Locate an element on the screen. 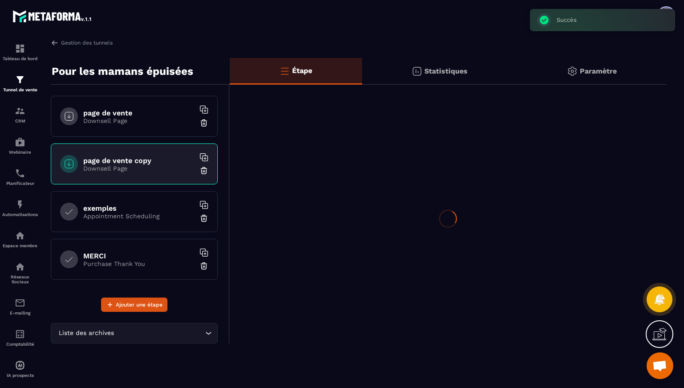  a: automationsautomationsEspace membre is located at coordinates (20, 239).